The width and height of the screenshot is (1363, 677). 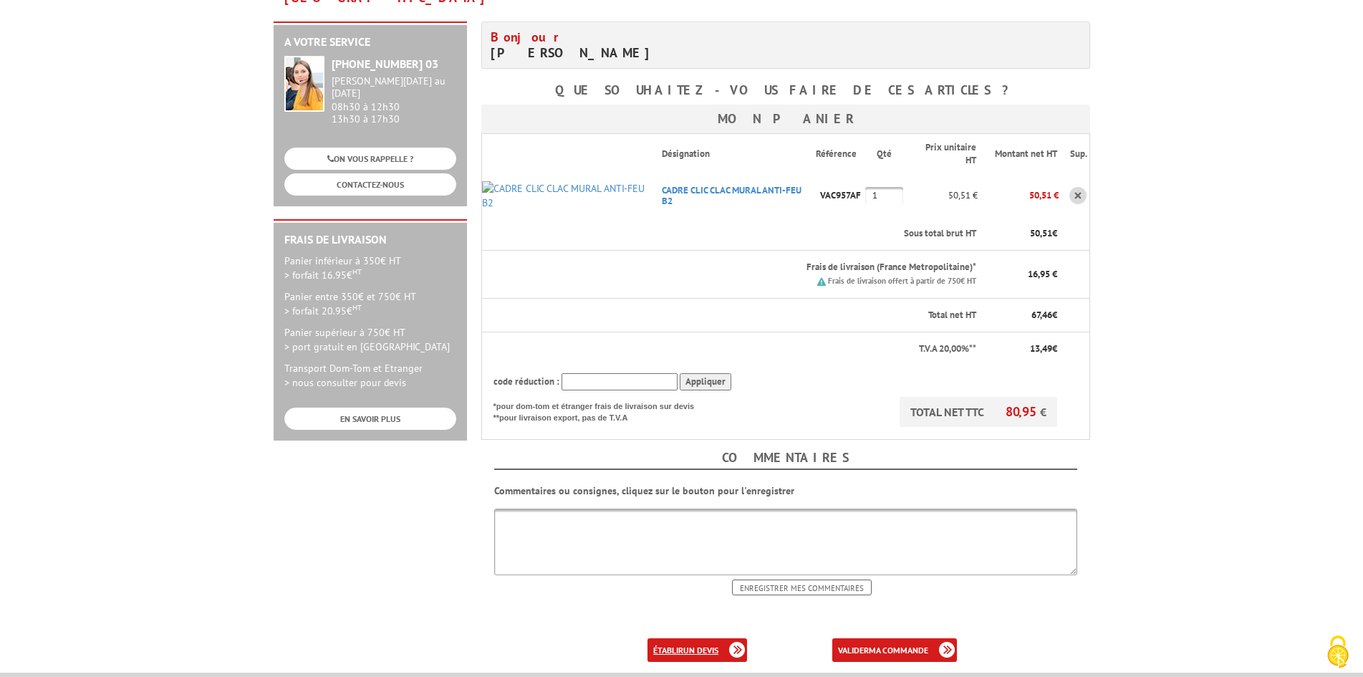 What do you see at coordinates (1023, 411) in the screenshot?
I see `span: 80,95` at bounding box center [1023, 411].